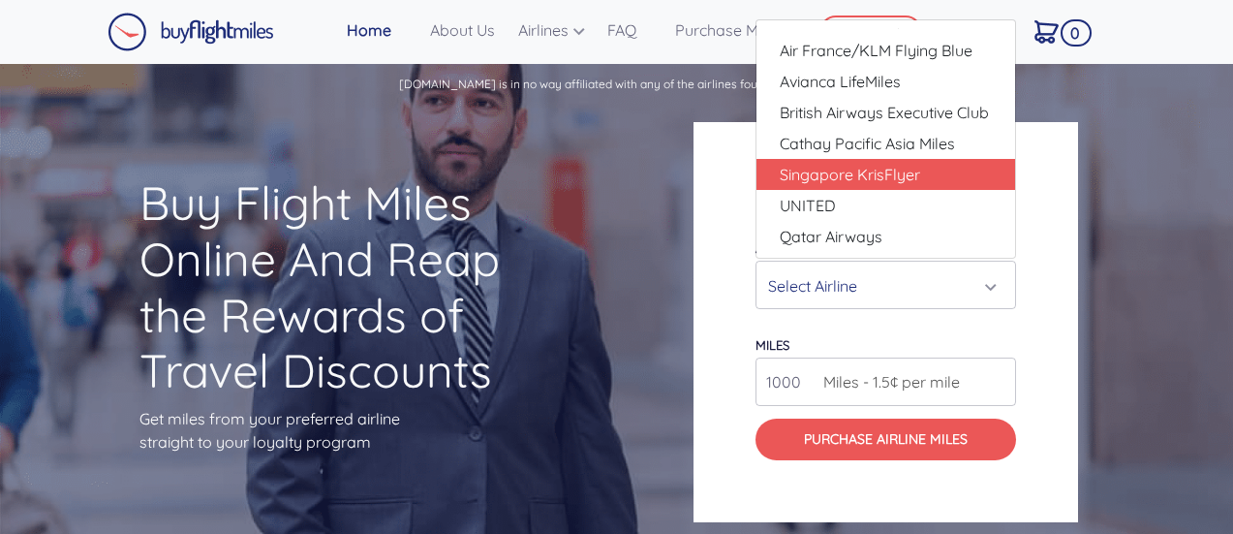  What do you see at coordinates (831, 236) in the screenshot?
I see `span: Qatar Airways` at bounding box center [831, 236].